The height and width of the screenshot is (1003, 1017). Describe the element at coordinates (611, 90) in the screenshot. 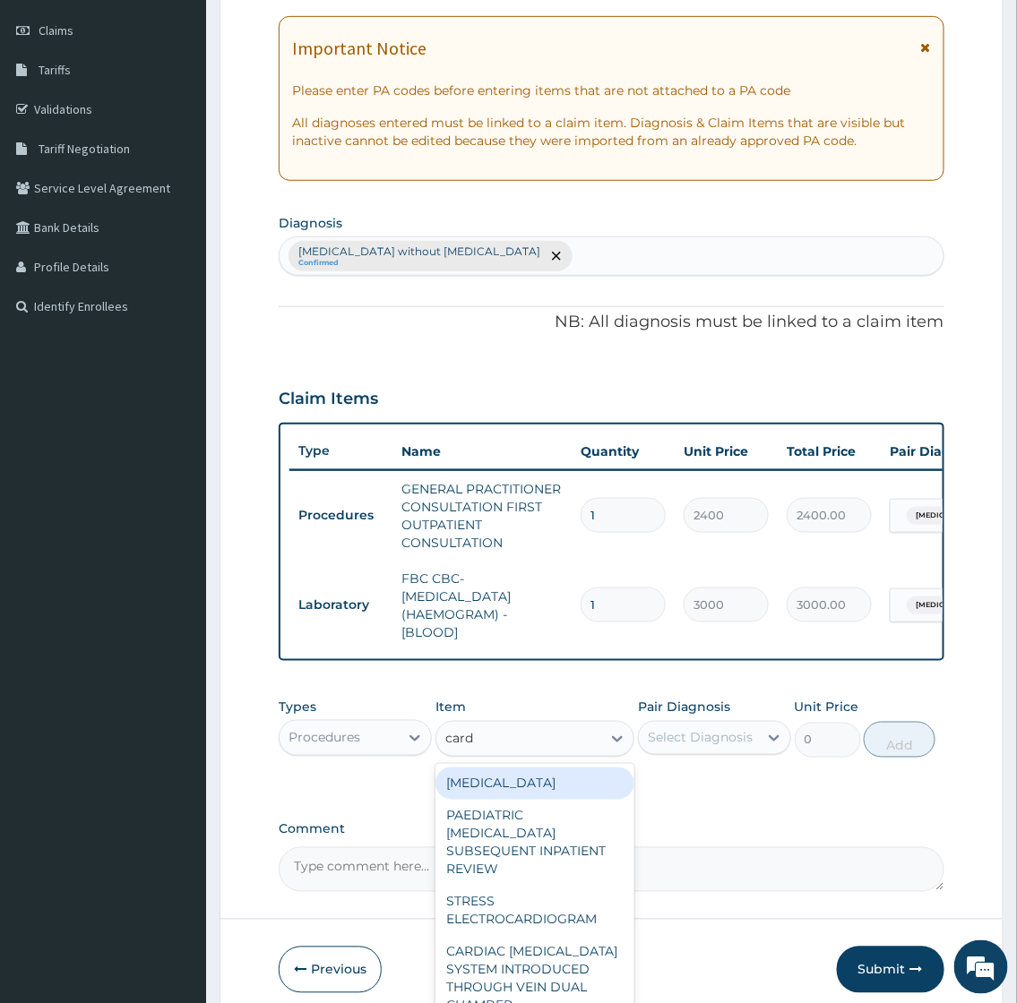

I see `p: Please enter PA codes before entering items that are not attached to a PA code` at that location.